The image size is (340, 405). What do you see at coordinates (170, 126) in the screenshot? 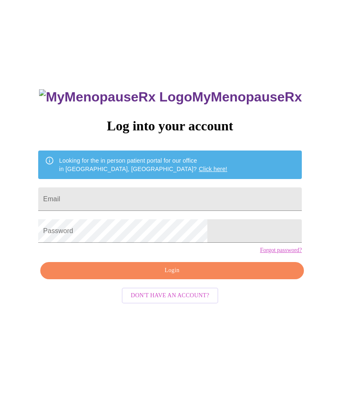
I see `h3: Log into your account` at bounding box center [170, 126].